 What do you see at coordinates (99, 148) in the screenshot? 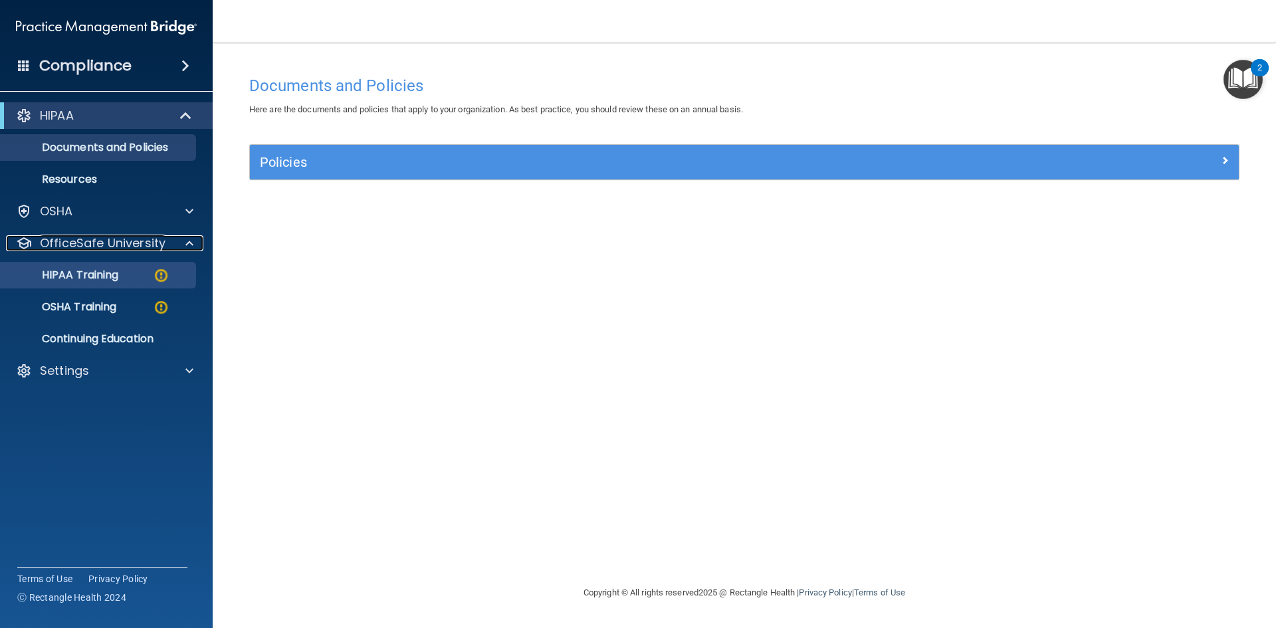
I see `p: Documents and Policies` at bounding box center [99, 148].